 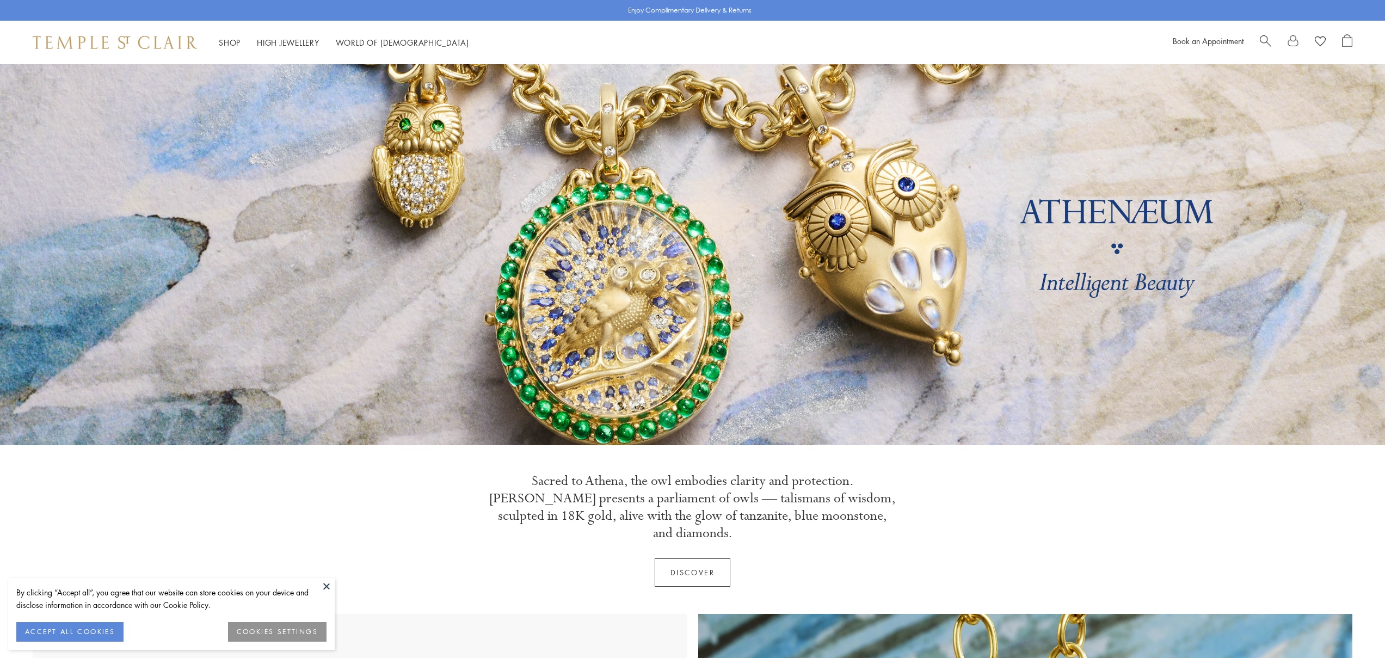 I want to click on img: Temple St. Clair, so click(x=115, y=42).